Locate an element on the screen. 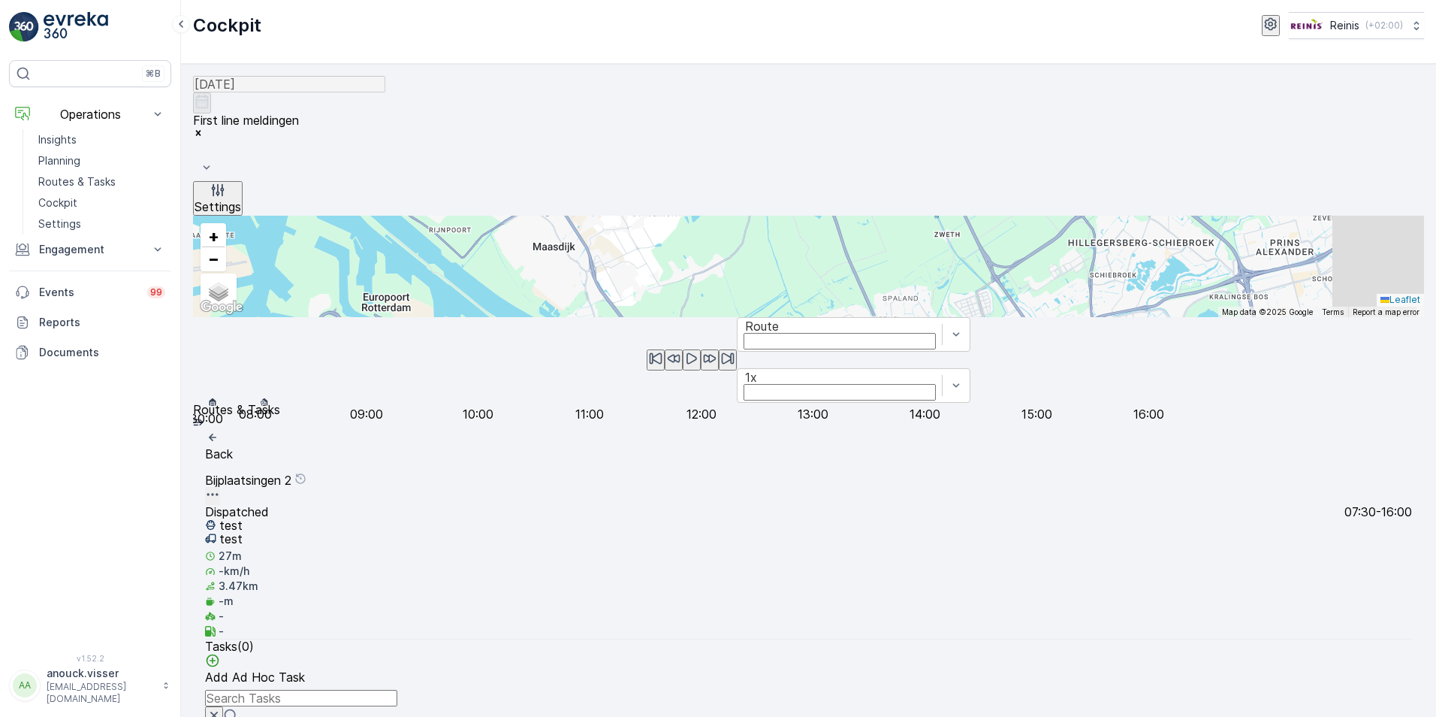  button: Operations is located at coordinates (90, 114).